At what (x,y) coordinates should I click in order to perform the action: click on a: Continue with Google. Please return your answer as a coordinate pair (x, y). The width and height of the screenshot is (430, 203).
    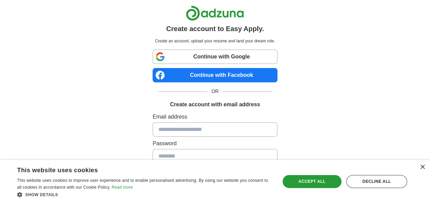
    Looking at the image, I should click on (215, 57).